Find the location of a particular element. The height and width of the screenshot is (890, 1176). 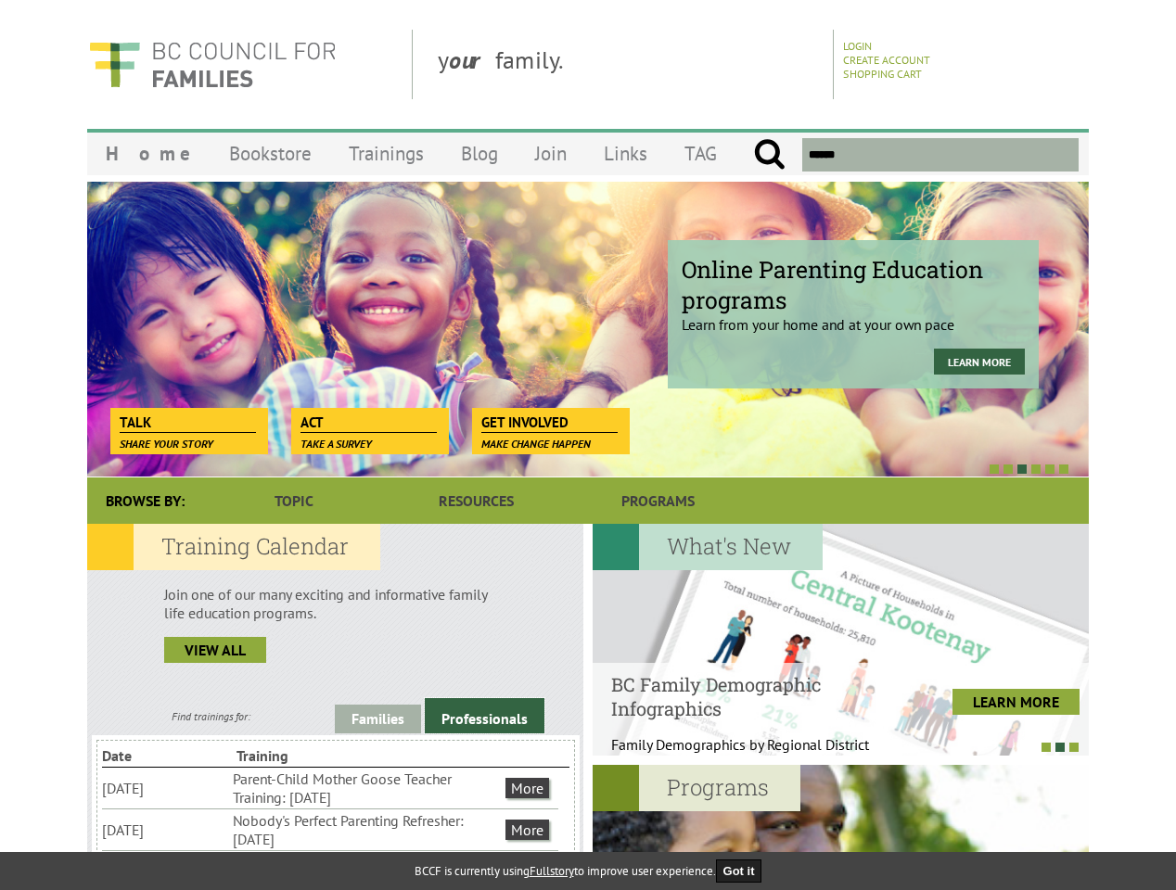

button: Got it is located at coordinates (739, 871).